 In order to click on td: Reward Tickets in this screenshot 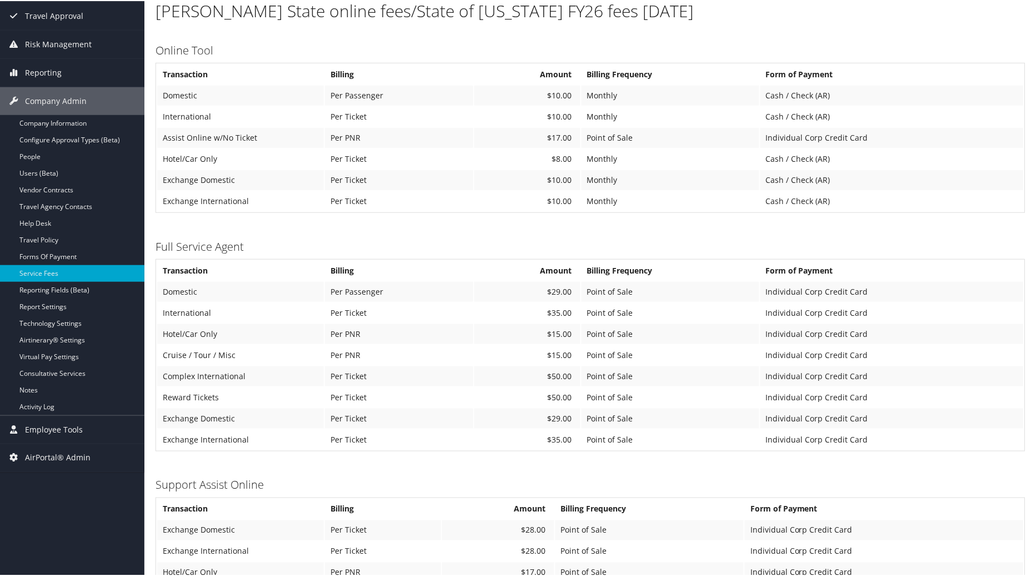, I will do `click(241, 396)`.